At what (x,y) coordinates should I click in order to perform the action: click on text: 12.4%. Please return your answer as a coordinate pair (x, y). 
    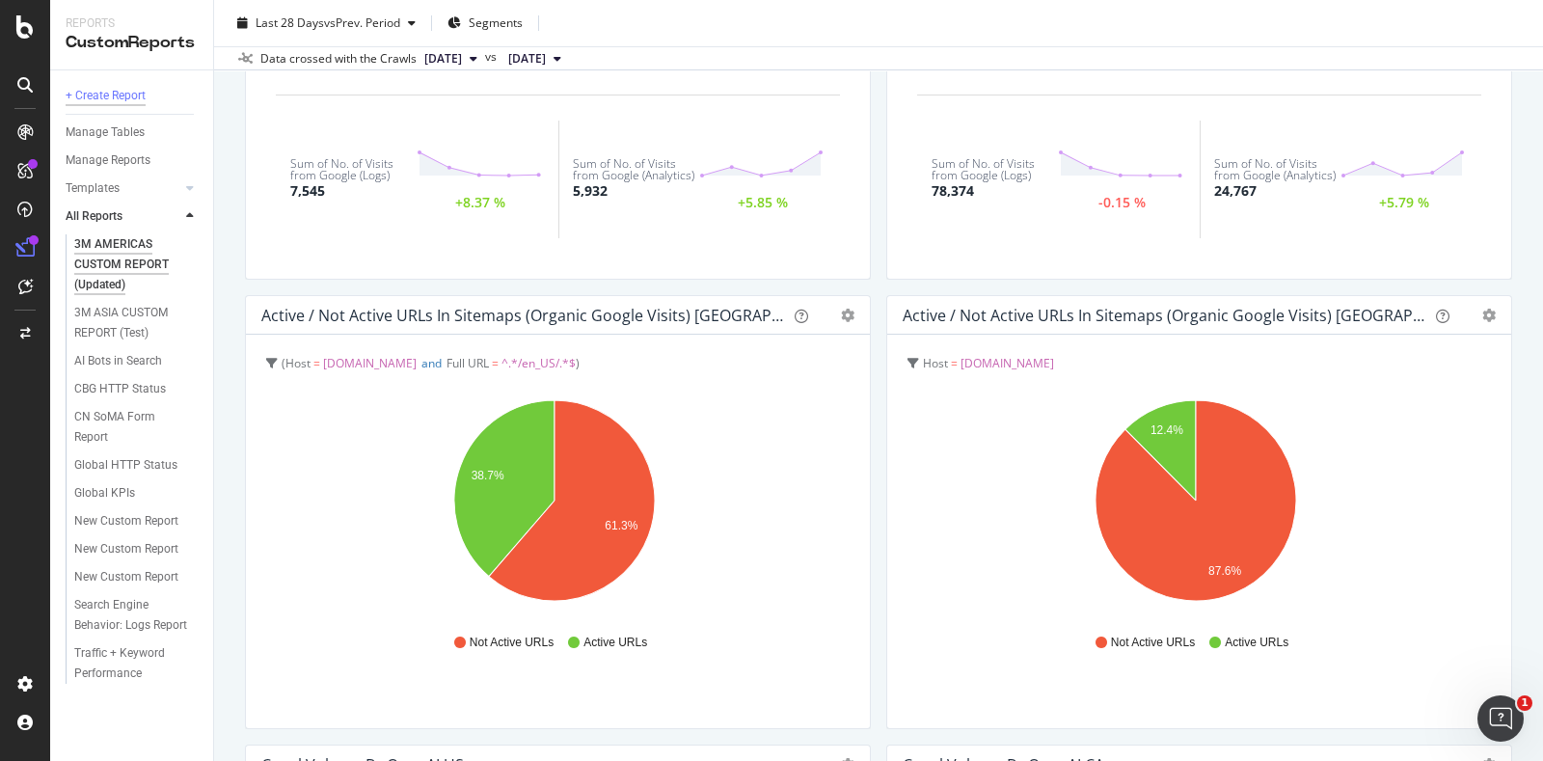
    Looking at the image, I should click on (1167, 430).